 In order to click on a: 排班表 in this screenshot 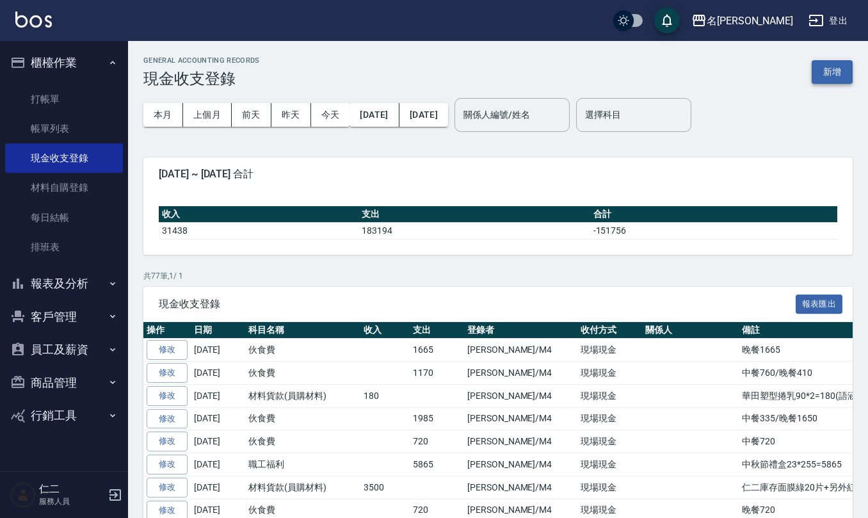, I will do `click(64, 247)`.